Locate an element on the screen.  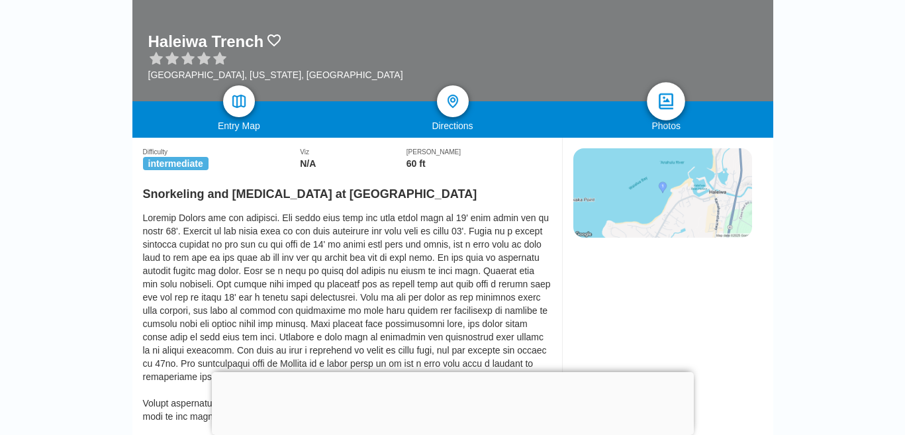
h1: Haleiwa Trench is located at coordinates (206, 42).